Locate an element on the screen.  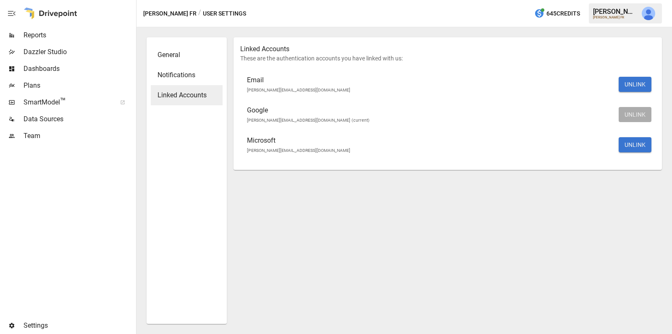
div: Linked Accounts is located at coordinates (186, 95).